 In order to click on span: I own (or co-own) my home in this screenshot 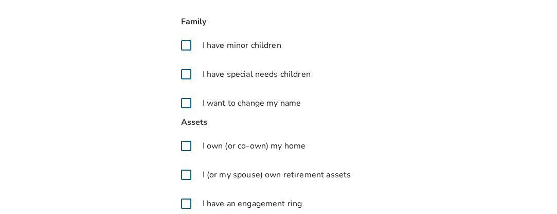, I will do `click(254, 146)`.